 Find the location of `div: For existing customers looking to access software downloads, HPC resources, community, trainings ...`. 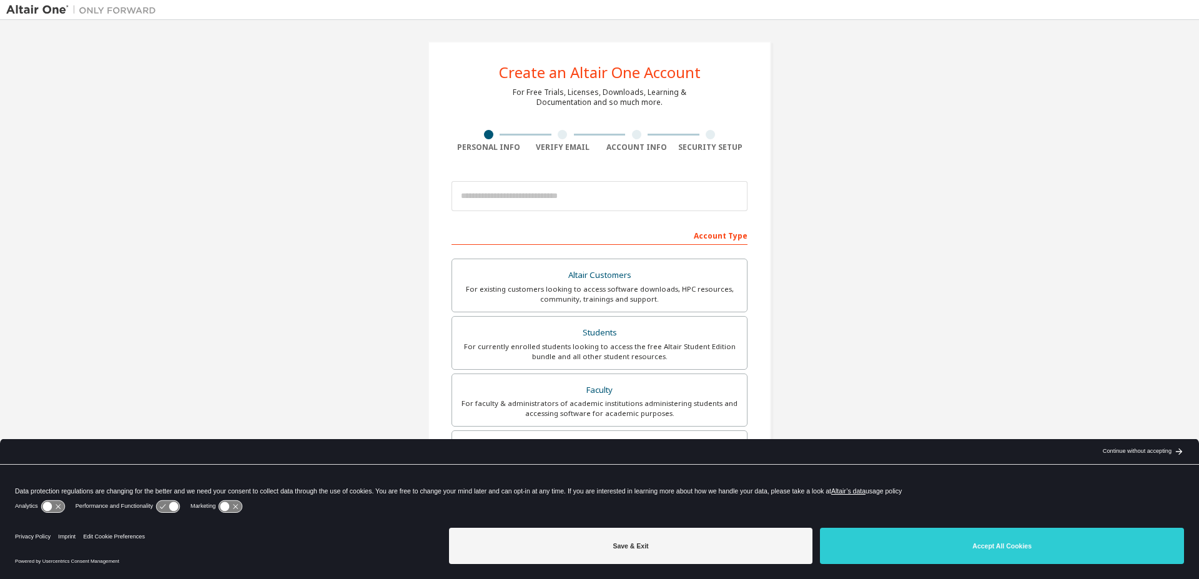

div: For existing customers looking to access software downloads, HPC resources, community, trainings ... is located at coordinates (600, 294).